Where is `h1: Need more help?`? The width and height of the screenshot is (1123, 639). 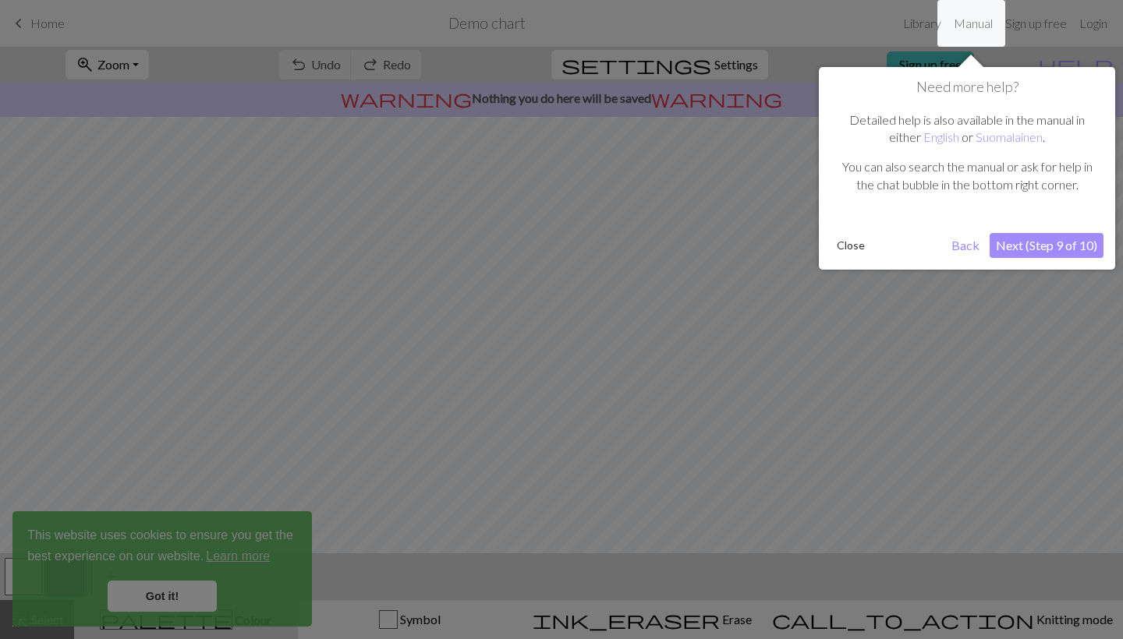 h1: Need more help? is located at coordinates (967, 87).